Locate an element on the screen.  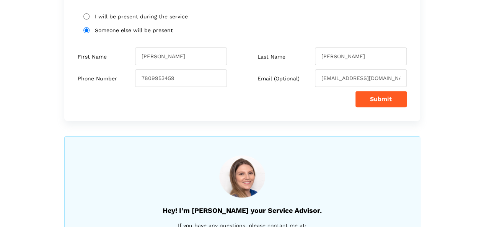
input: 645 898 1229 is located at coordinates (181, 78).